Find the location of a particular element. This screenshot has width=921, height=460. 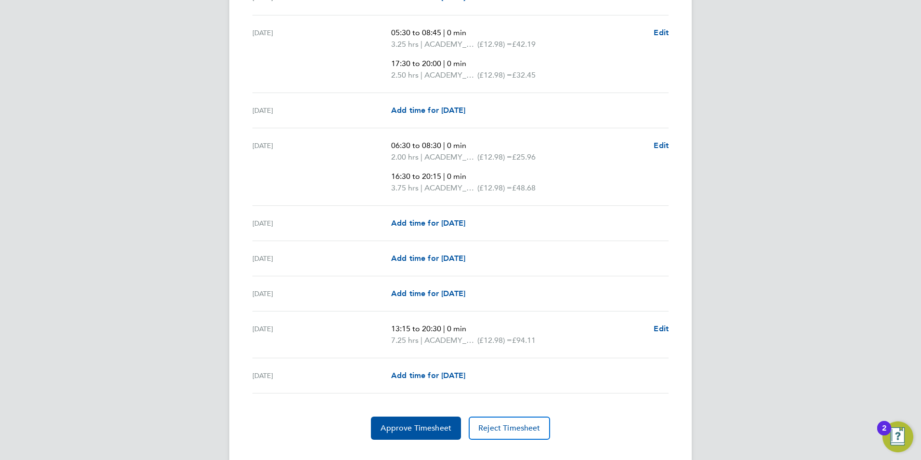

span: 2.00 hrs is located at coordinates (405, 157).